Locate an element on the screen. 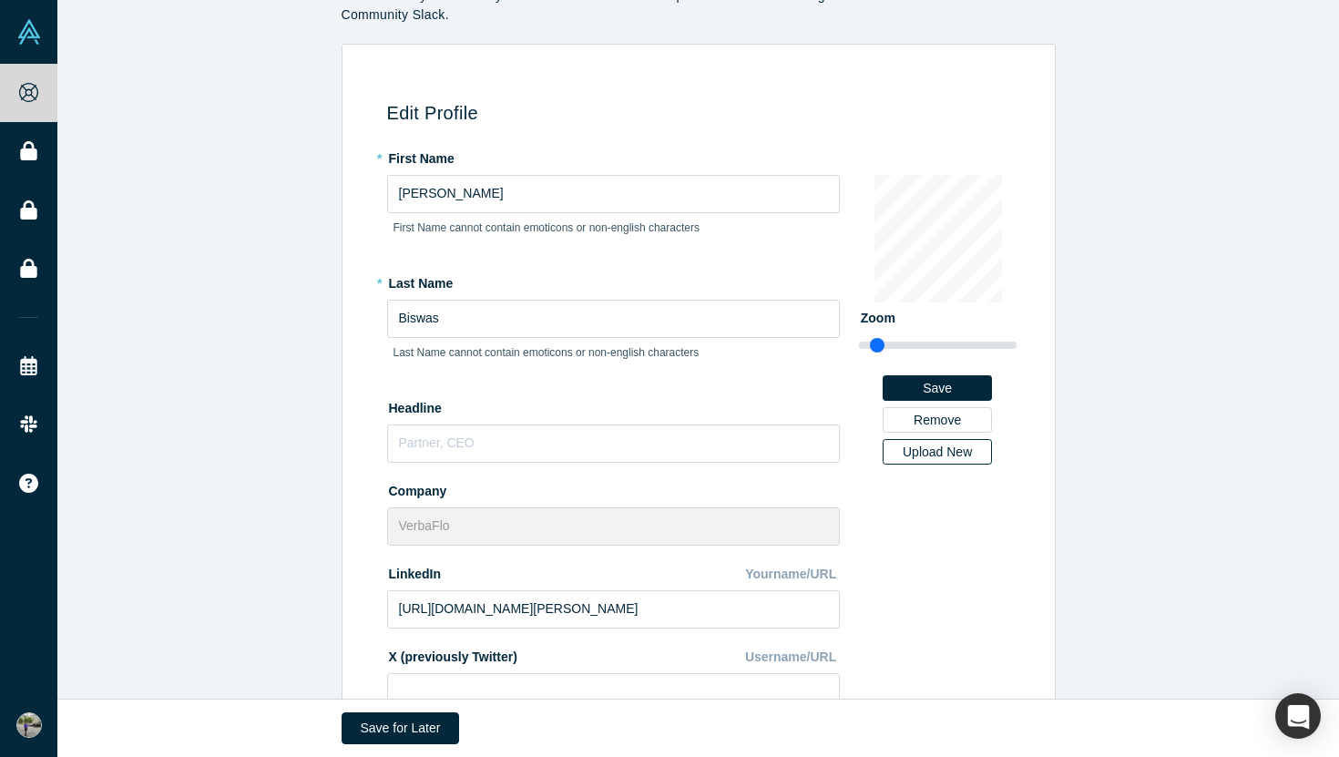 This screenshot has width=1339, height=757. label: First Name is located at coordinates (613, 156).